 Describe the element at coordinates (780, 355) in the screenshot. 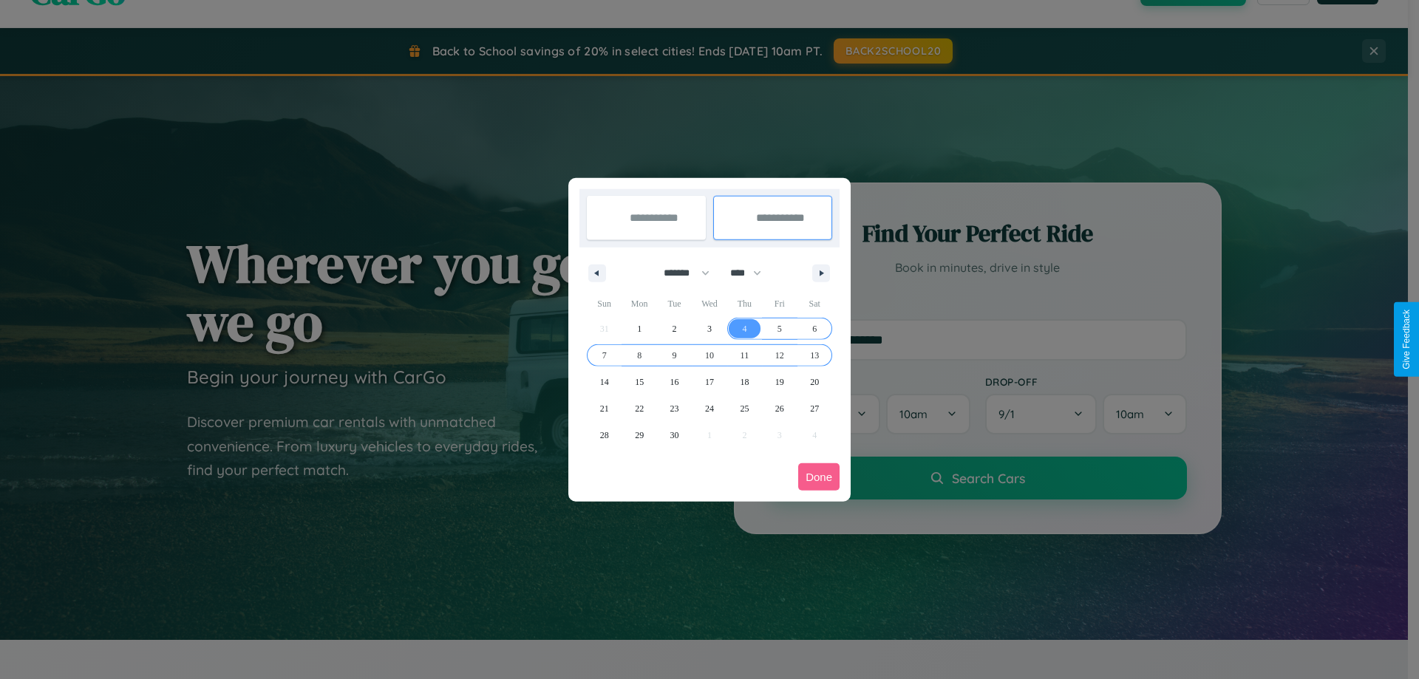

I see `span: 12` at that location.